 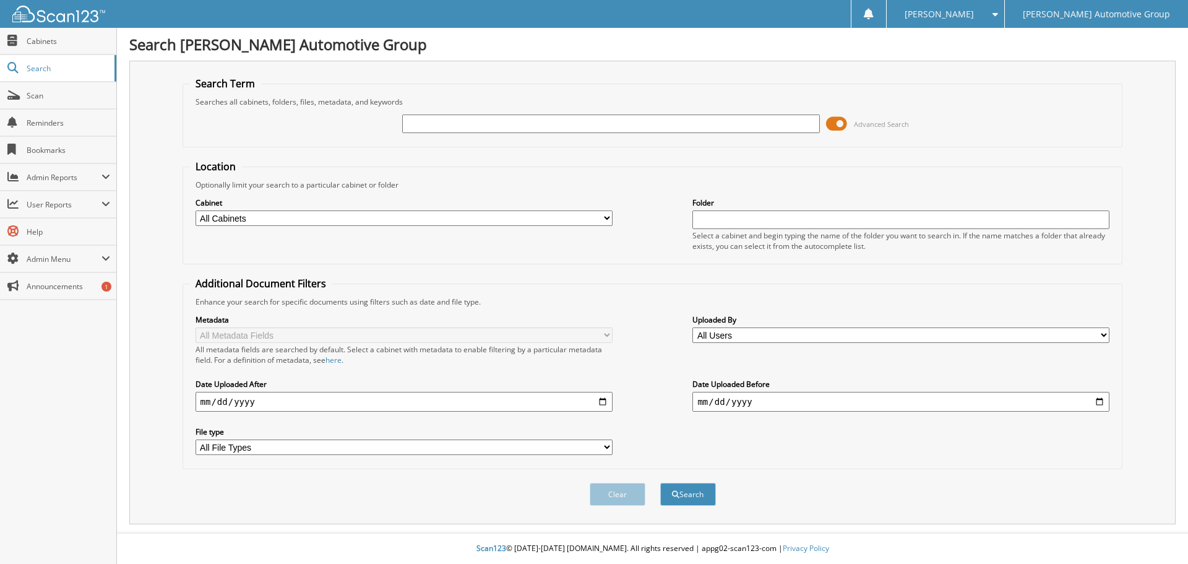 I want to click on span: Scan123, so click(x=491, y=548).